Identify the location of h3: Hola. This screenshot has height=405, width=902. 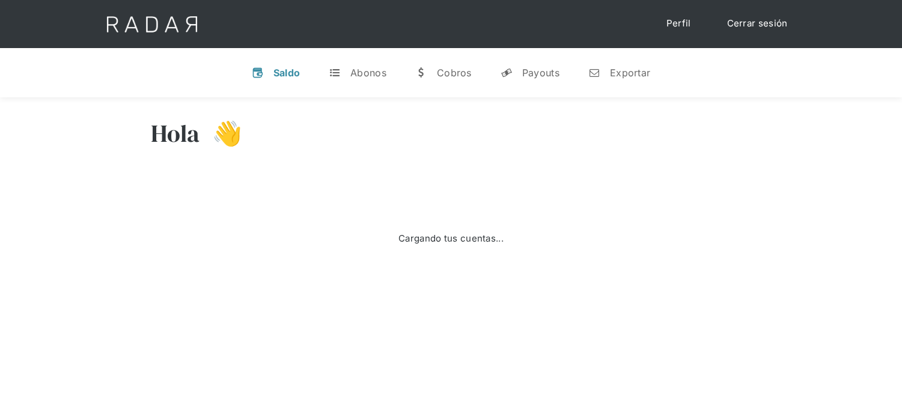
(175, 133).